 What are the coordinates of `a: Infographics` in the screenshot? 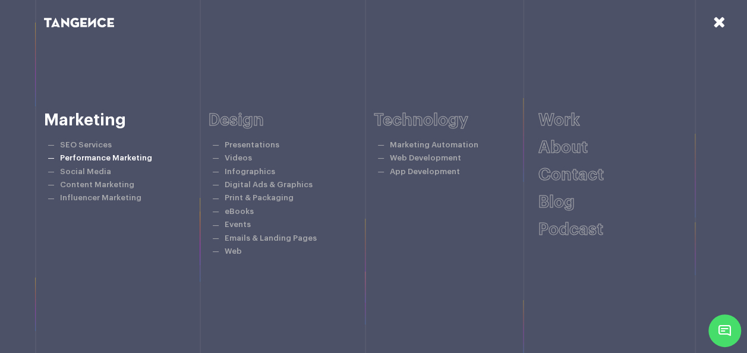 It's located at (250, 171).